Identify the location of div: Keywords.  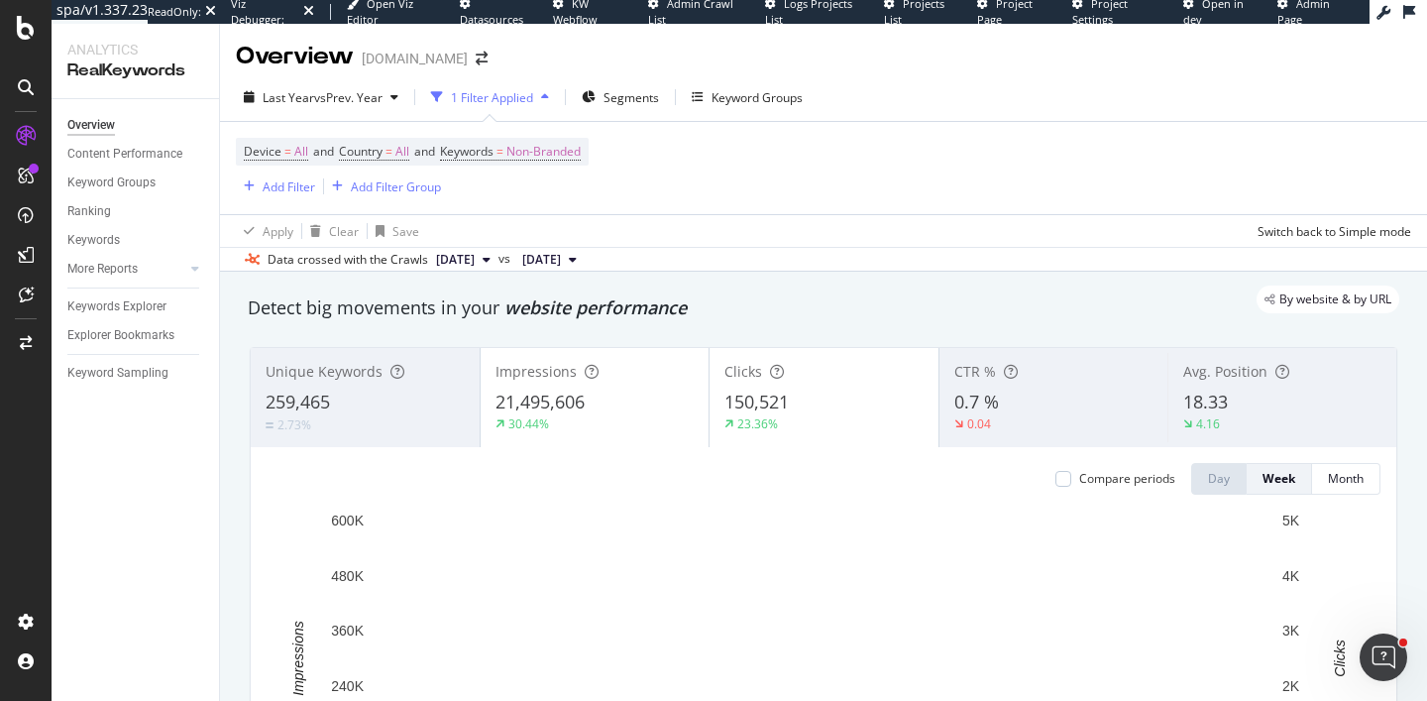
(93, 240).